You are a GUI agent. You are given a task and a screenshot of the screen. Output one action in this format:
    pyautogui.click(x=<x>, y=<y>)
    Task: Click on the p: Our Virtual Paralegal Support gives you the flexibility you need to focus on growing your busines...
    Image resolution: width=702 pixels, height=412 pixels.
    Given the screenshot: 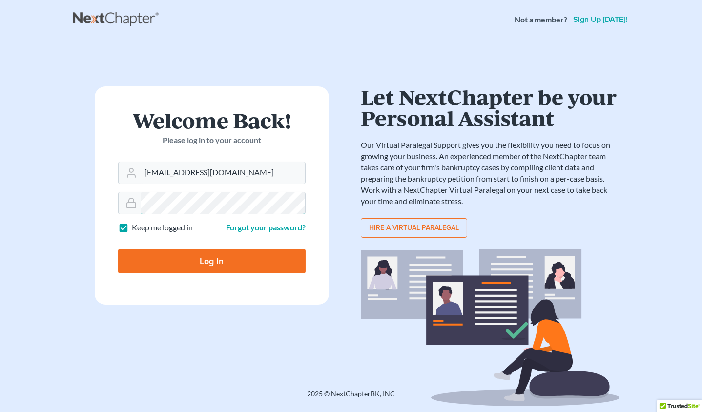 What is the action you would take?
    pyautogui.click(x=490, y=173)
    